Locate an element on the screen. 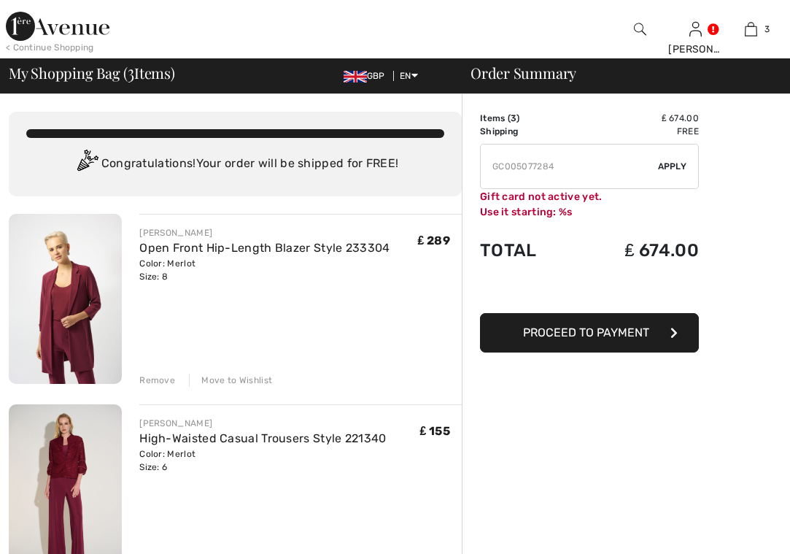 The width and height of the screenshot is (790, 554). td: Shipping is located at coordinates (527, 131).